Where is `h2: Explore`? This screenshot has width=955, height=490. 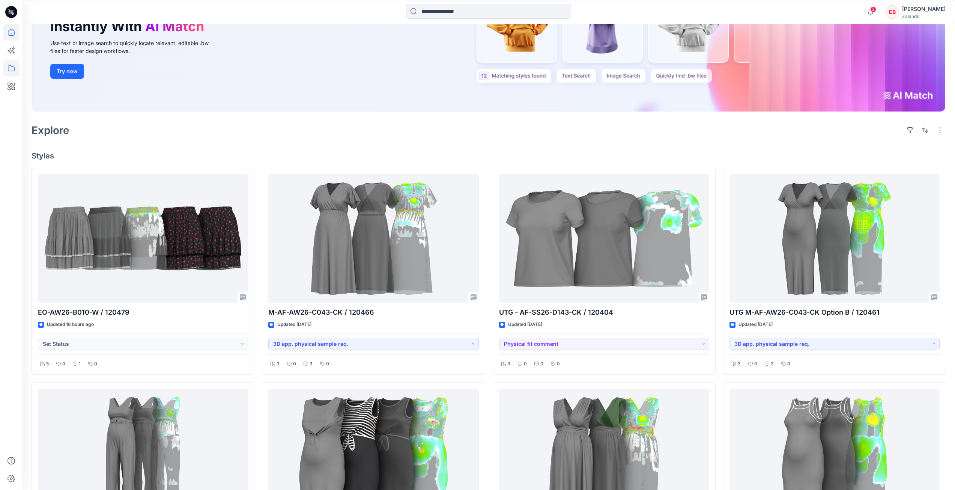 h2: Explore is located at coordinates (50, 130).